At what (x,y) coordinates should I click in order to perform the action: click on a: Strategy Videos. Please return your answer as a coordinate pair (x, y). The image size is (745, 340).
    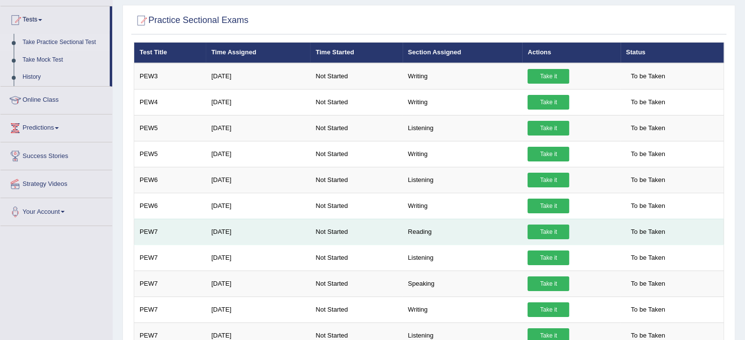
    Looking at the image, I should click on (56, 183).